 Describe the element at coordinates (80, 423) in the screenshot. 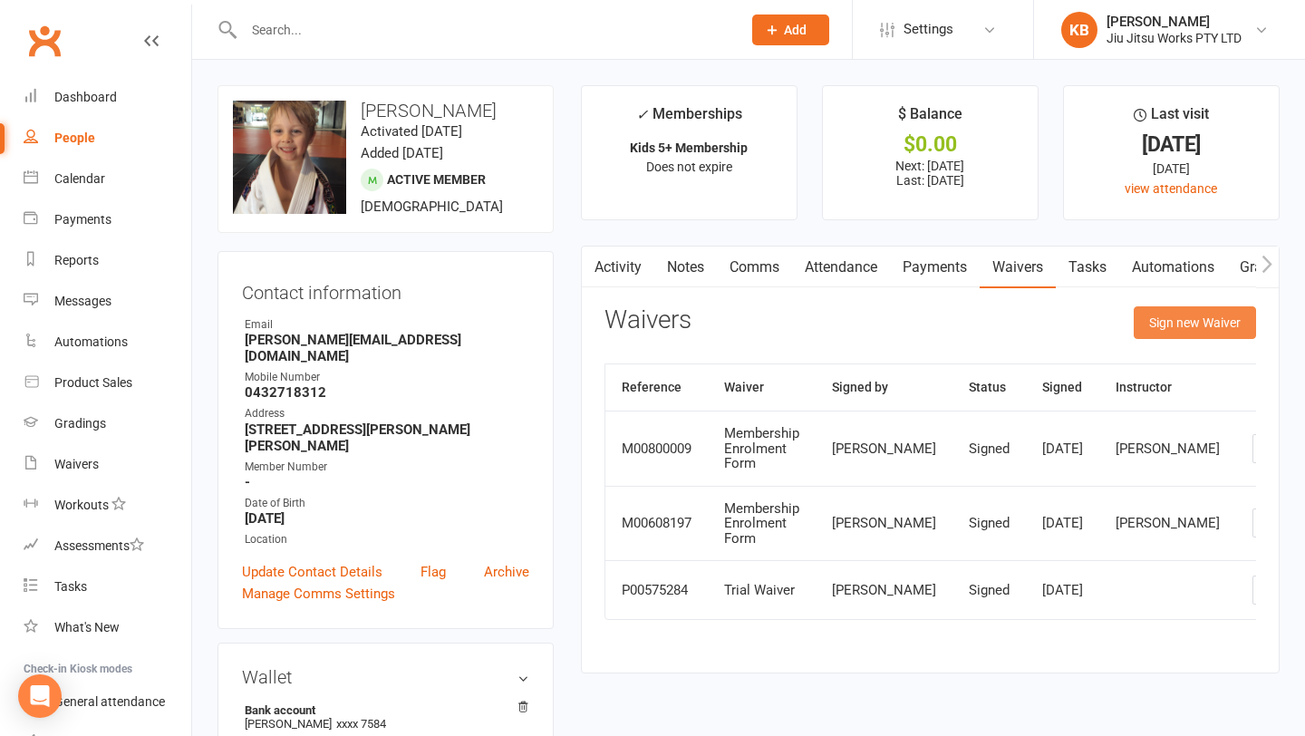

I see `div: Gradings` at that location.